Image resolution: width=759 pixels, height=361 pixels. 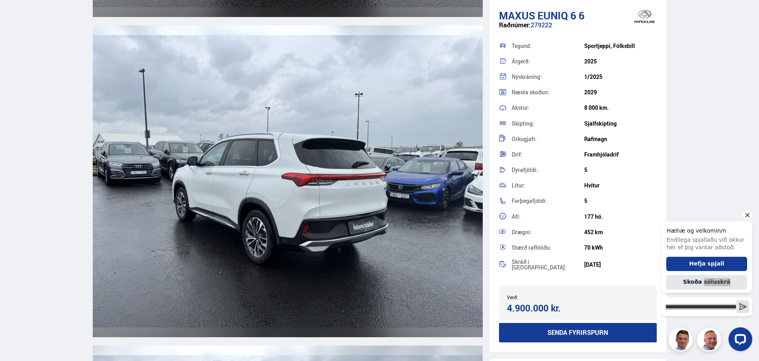 I want to click on div: Hvítur, so click(x=620, y=185).